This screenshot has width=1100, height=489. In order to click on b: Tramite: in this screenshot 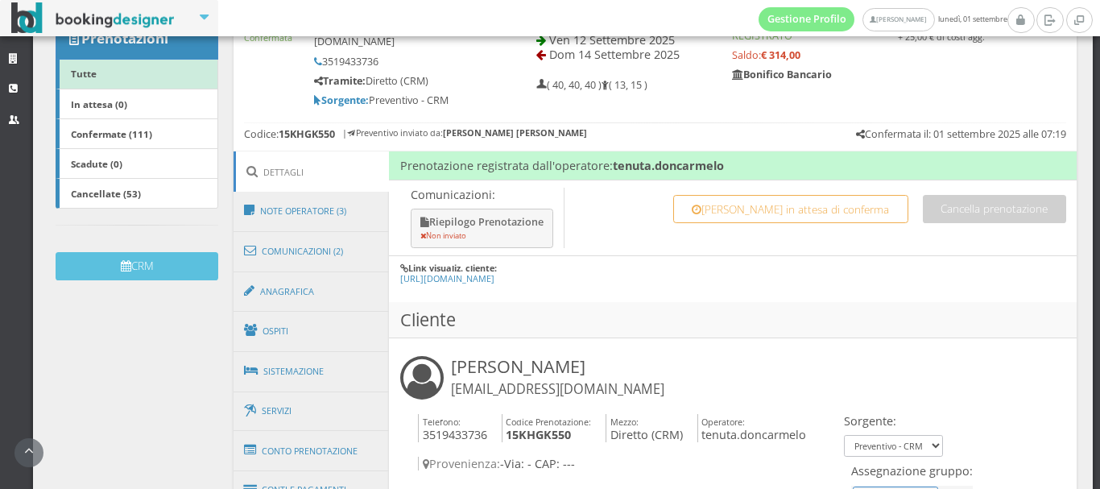, I will do `click(340, 81)`.